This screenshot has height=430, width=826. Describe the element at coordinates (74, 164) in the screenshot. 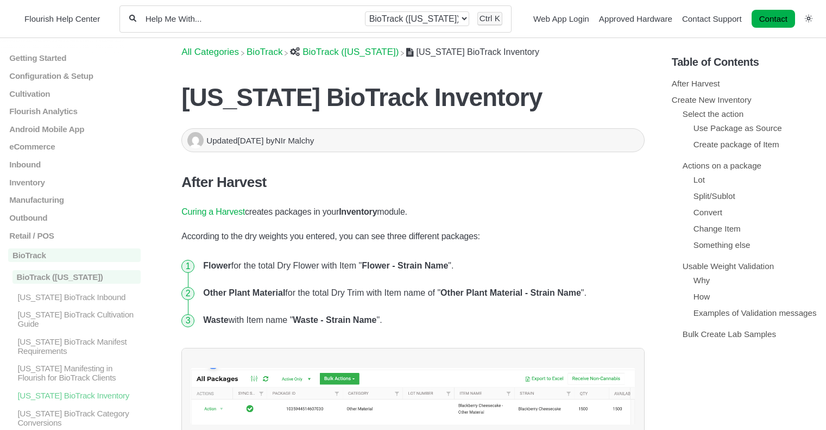

I see `p: Inbound` at that location.